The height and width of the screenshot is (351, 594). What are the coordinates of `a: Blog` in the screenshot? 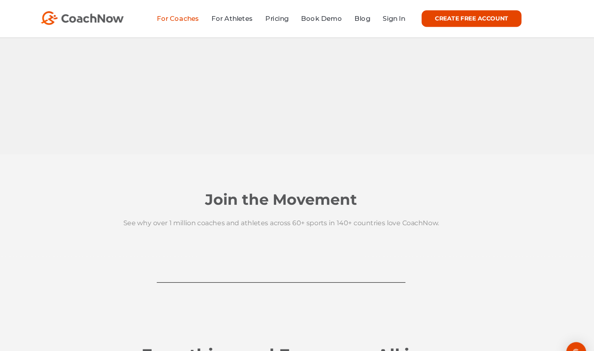 It's located at (374, 17).